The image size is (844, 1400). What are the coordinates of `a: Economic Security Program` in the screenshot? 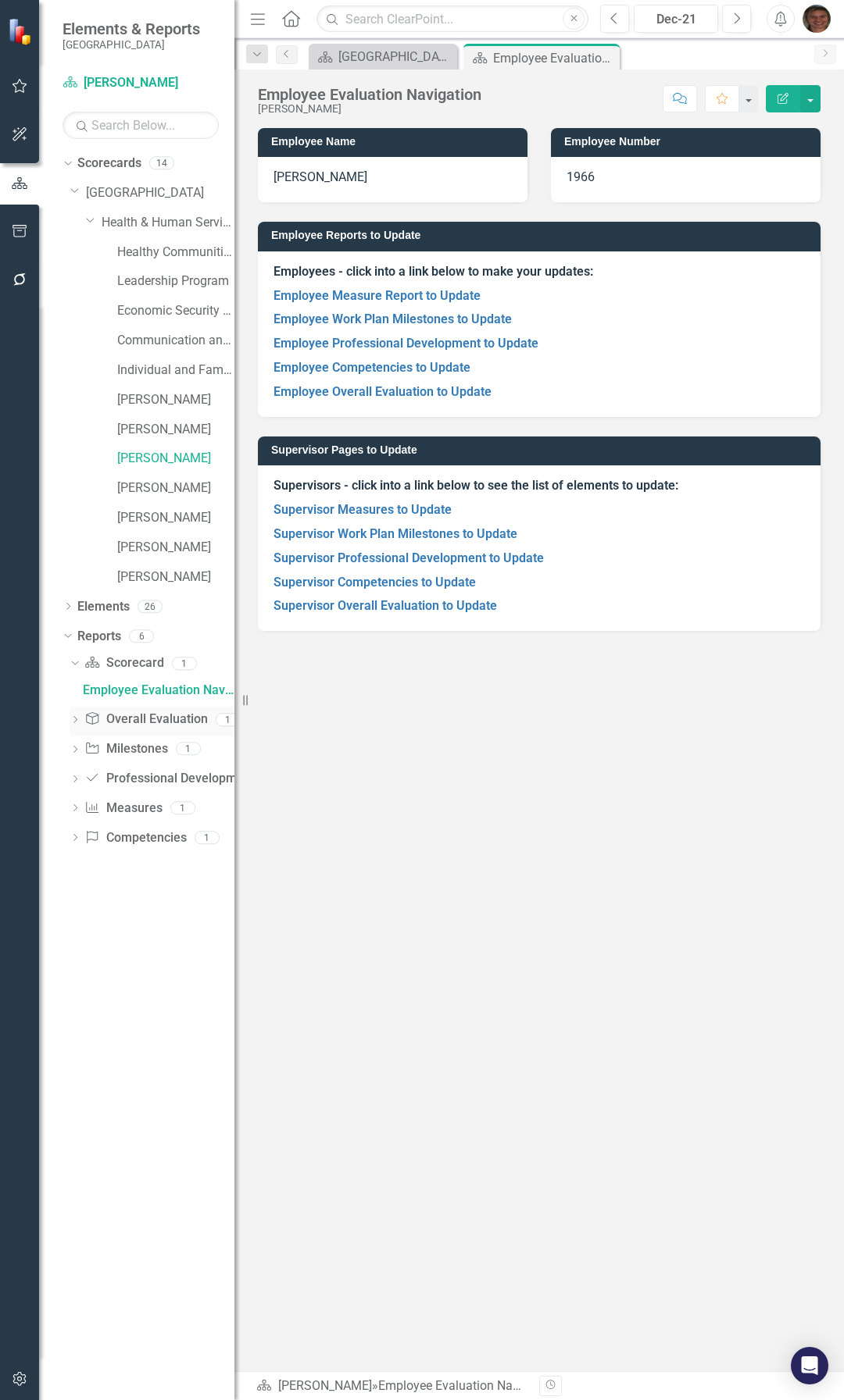 It's located at (176, 311).